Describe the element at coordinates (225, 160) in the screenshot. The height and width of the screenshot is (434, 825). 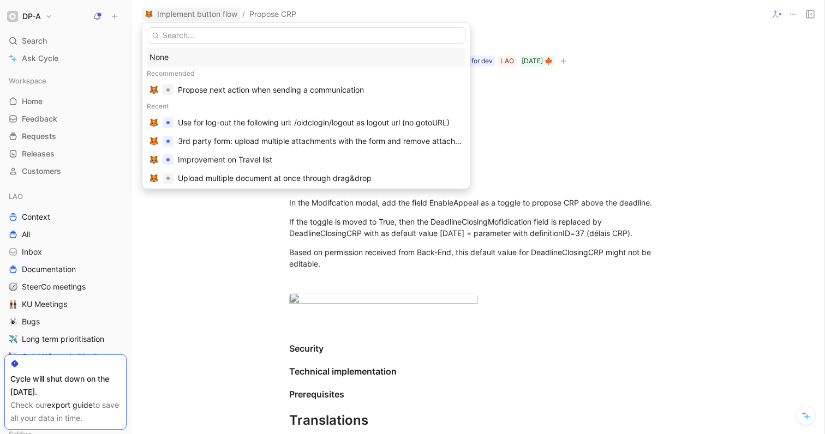
I see `div: Improvement on Travel list` at that location.